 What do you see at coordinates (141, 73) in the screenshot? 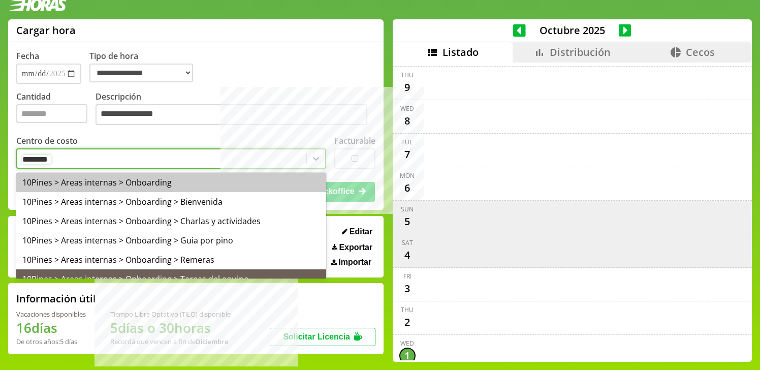
I see `select: Tipo de hora` at bounding box center [141, 73].